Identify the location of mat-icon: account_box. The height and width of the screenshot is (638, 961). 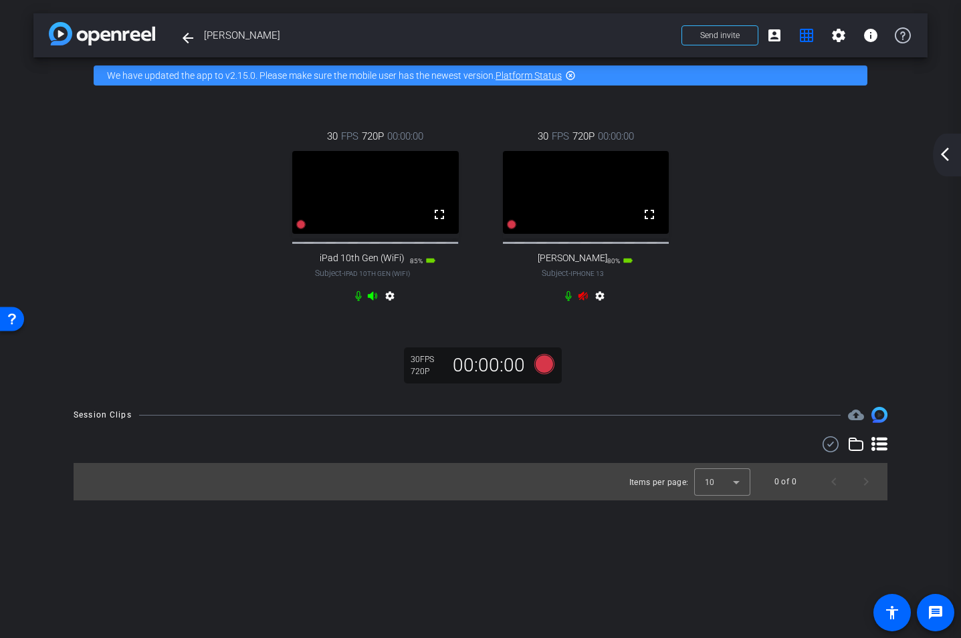
(774, 35).